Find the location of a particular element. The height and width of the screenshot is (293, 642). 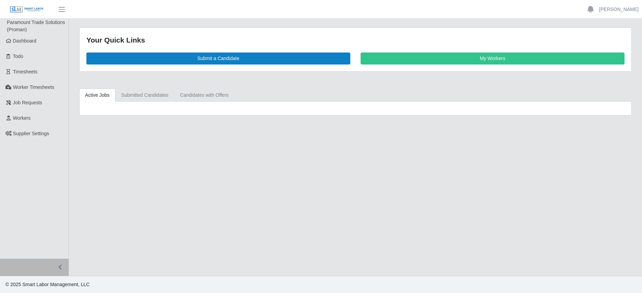

a: My Workers is located at coordinates (493, 58).